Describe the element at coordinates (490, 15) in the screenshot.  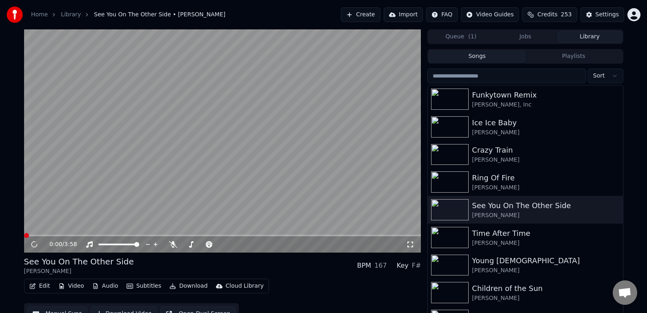
I see `button: Video Guides` at that location.